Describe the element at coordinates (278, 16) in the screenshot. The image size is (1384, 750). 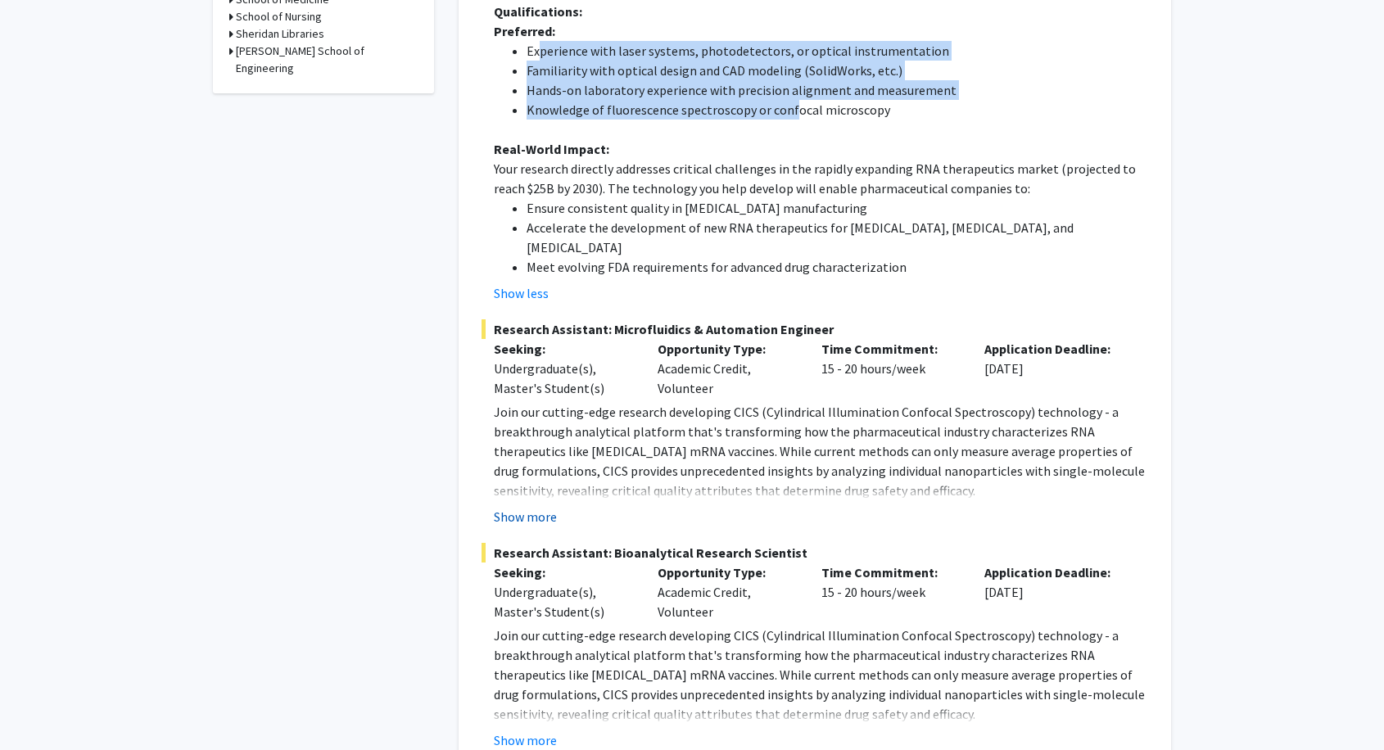
I see `h3: School of Nursing` at that location.